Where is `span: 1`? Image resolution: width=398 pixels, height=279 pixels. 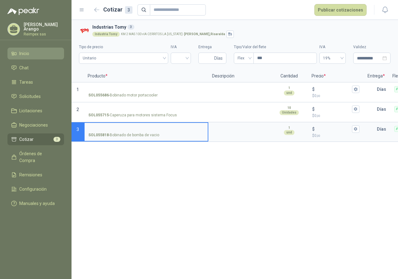
span: 1 is located at coordinates (78, 89).